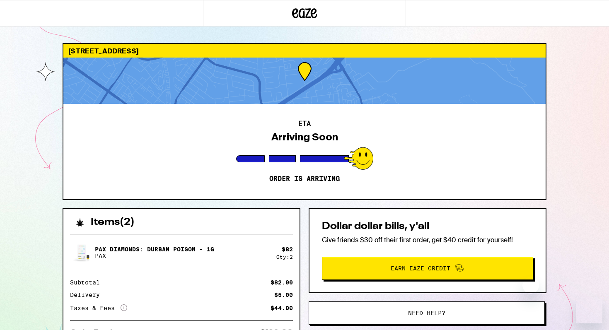 This screenshot has height=330, width=609. I want to click on h2: Items ( 2 ), so click(113, 222).